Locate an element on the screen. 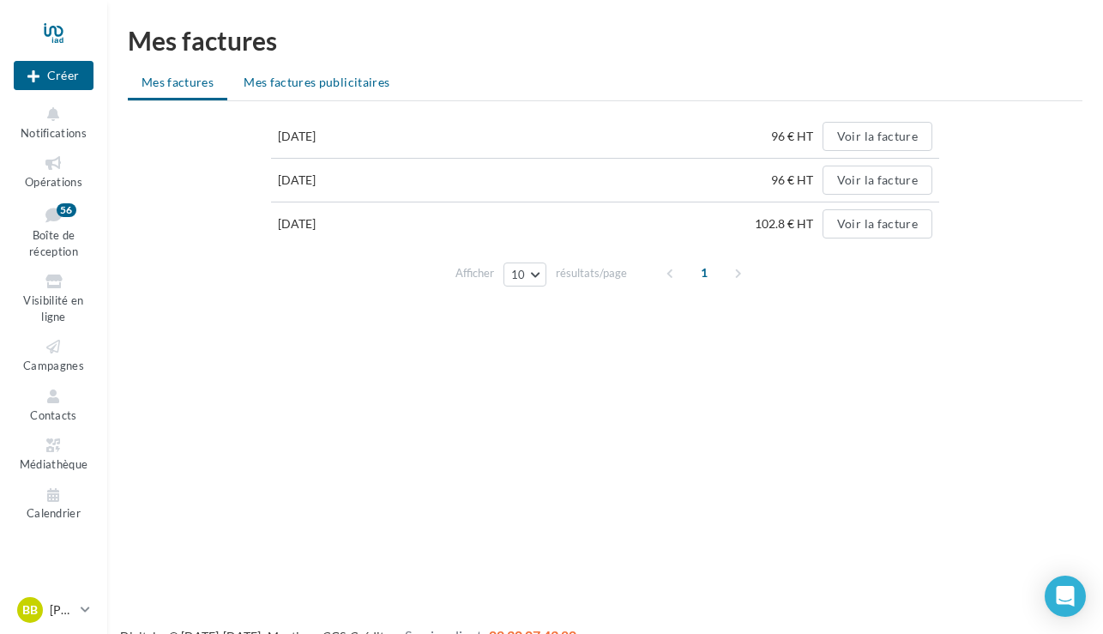 This screenshot has width=1103, height=634. span: Mes factures publicitaires is located at coordinates (317, 82).